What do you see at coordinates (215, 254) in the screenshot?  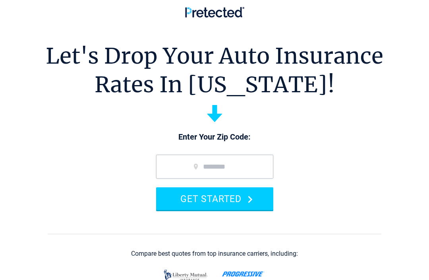 I see `div: Compare best quotes from top insurance carriers, including:` at bounding box center [215, 254].